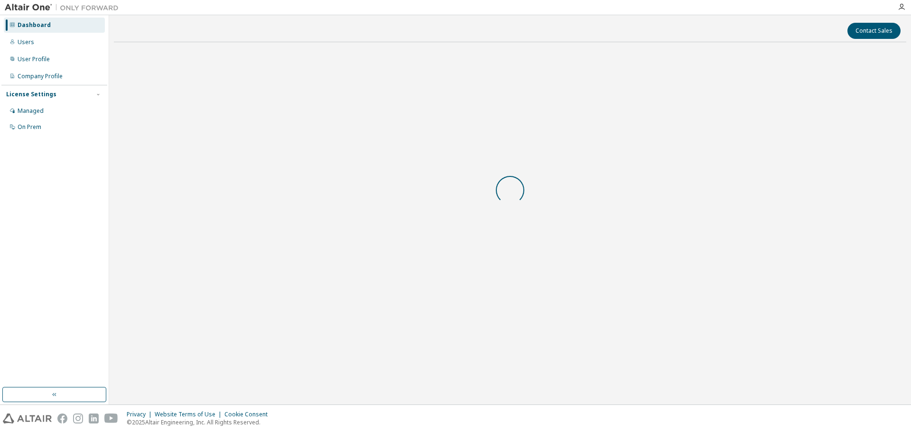 The width and height of the screenshot is (911, 432). I want to click on img: facebook.svg, so click(62, 418).